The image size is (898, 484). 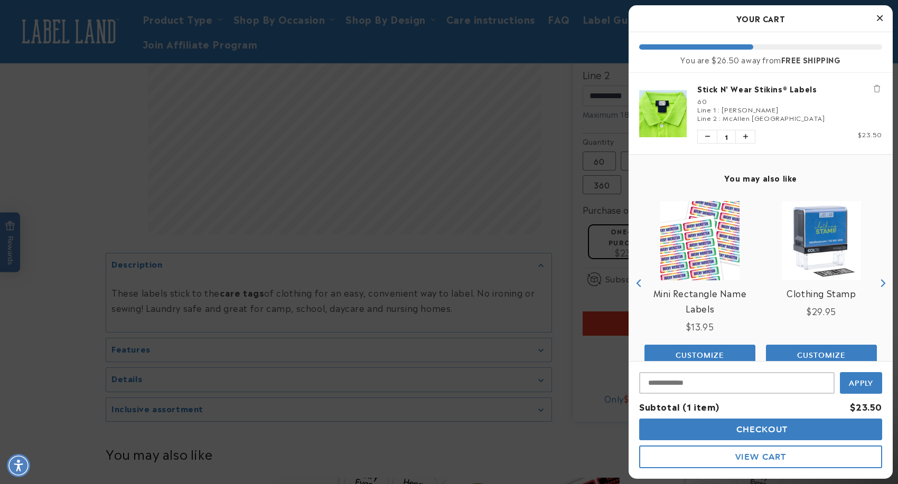 I want to click on a: View Mini Rectangle Name Labels, so click(x=700, y=301).